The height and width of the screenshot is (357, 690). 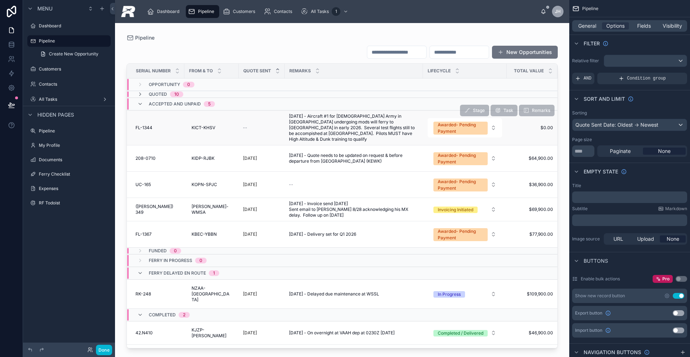 What do you see at coordinates (74, 174) in the screenshot?
I see `label: Ferry Checklist` at bounding box center [74, 174].